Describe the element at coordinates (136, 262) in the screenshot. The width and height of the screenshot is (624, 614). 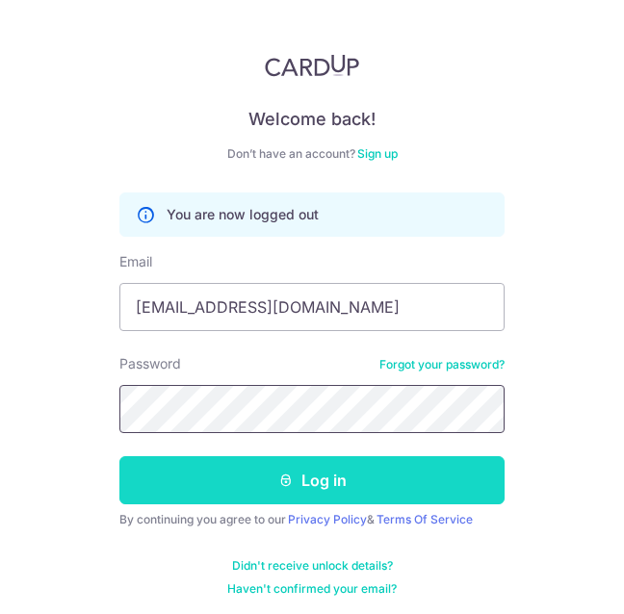
I see `label: Email` at that location.